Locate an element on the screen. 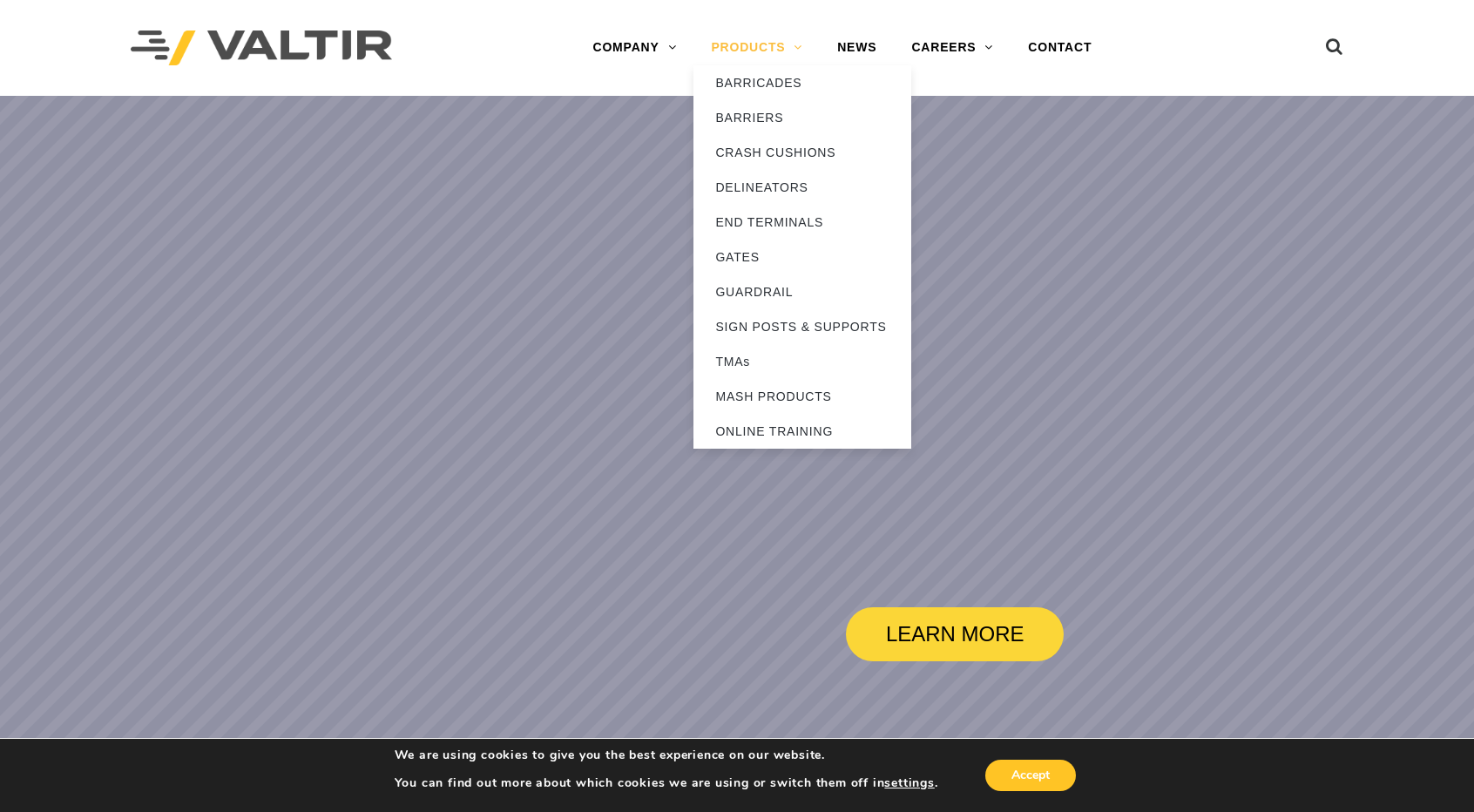 Image resolution: width=1474 pixels, height=812 pixels. button: Accept is located at coordinates (1030, 775).